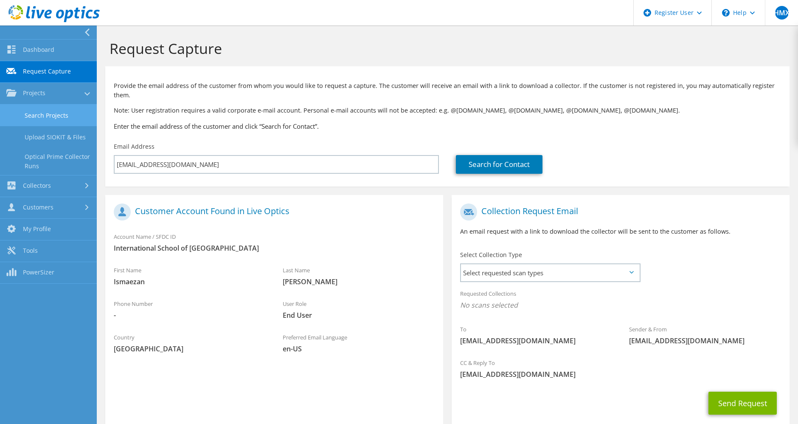 This screenshot has height=424, width=798. I want to click on label: Email Address, so click(134, 147).